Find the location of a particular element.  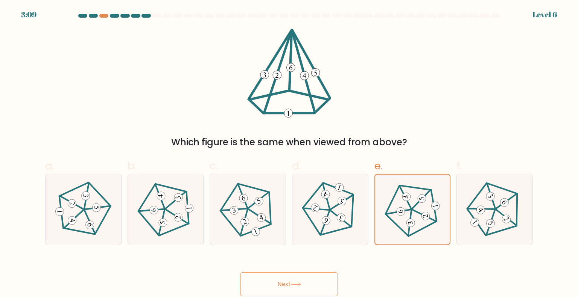

div: Level 6 is located at coordinates (544, 15).